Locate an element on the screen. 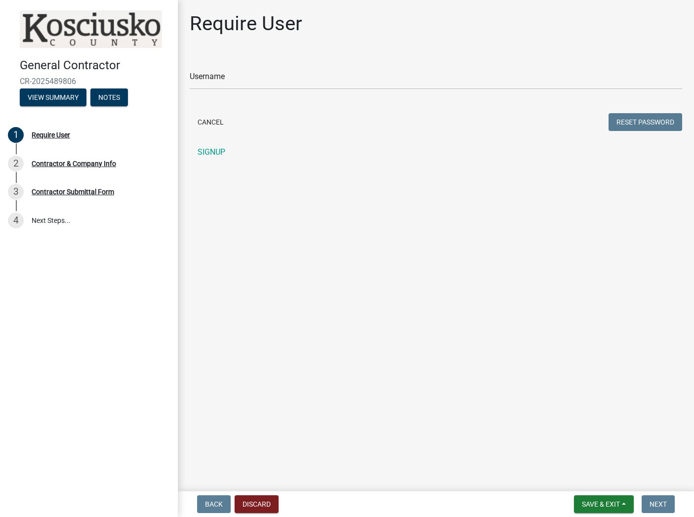  button: View Summary is located at coordinates (53, 97).